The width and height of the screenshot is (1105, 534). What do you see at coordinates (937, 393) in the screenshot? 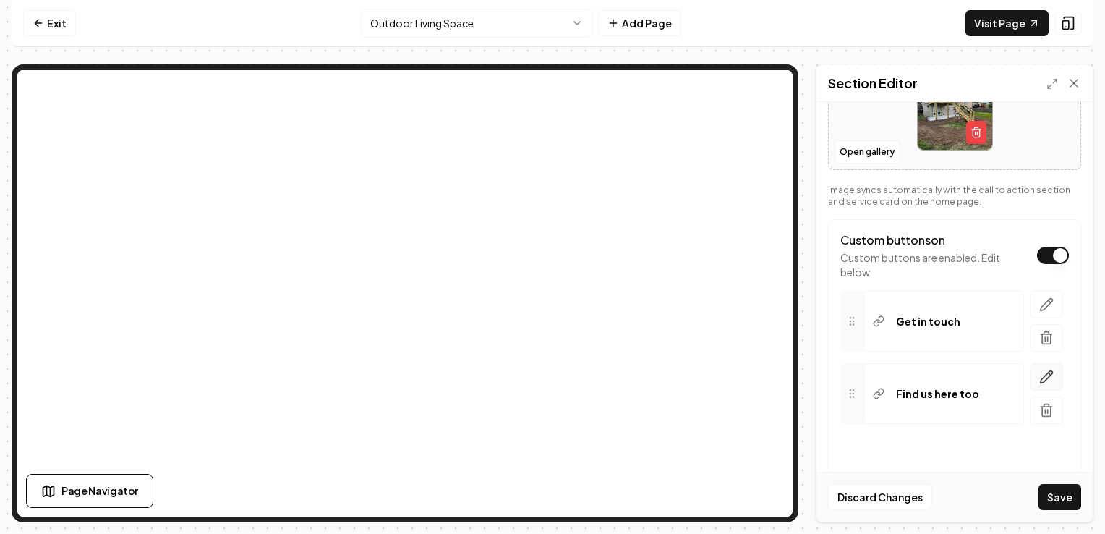
I see `p: Find us here too` at bounding box center [937, 393].